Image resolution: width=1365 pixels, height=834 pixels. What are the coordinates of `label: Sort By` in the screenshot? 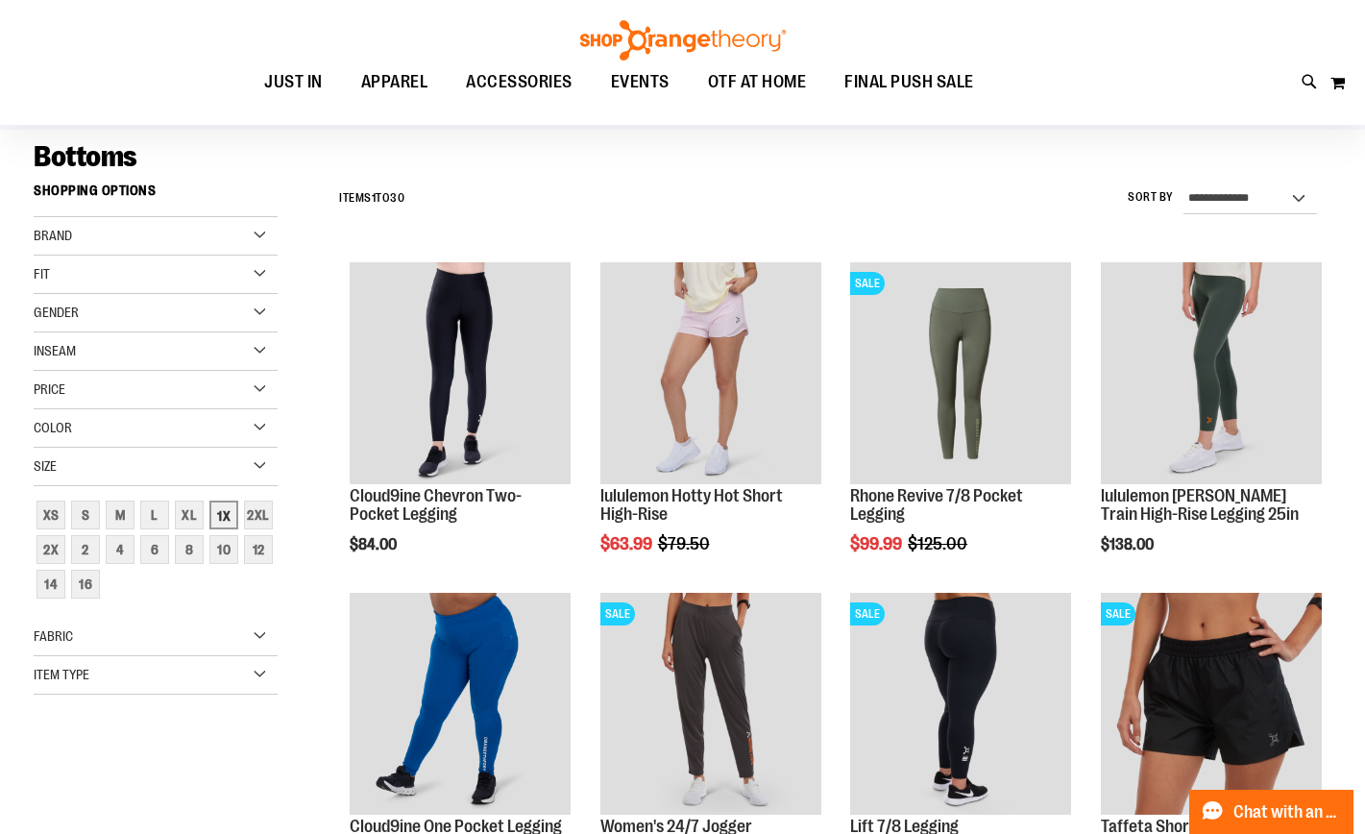 It's located at (1151, 197).